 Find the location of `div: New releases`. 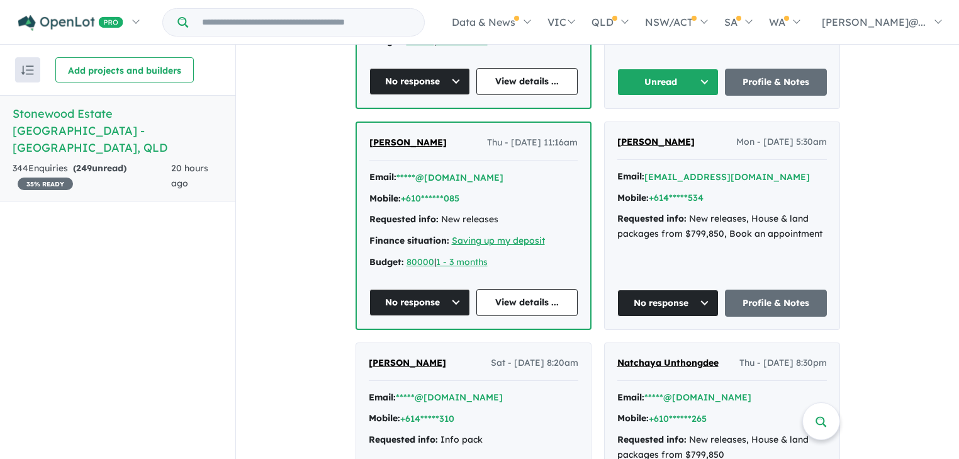

div: New releases is located at coordinates (473, 220).